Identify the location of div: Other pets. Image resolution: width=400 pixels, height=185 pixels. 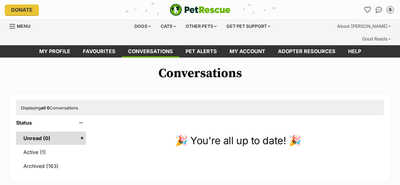
(201, 26).